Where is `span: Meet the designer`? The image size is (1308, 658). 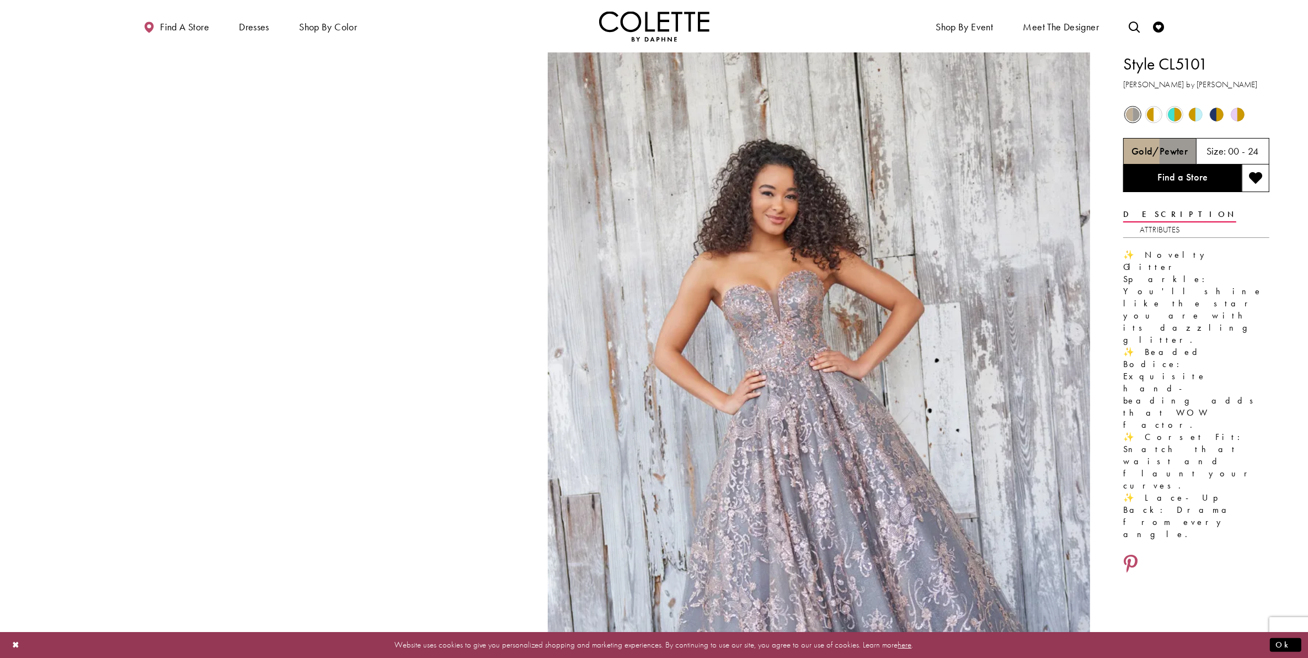 span: Meet the designer is located at coordinates (1062, 27).